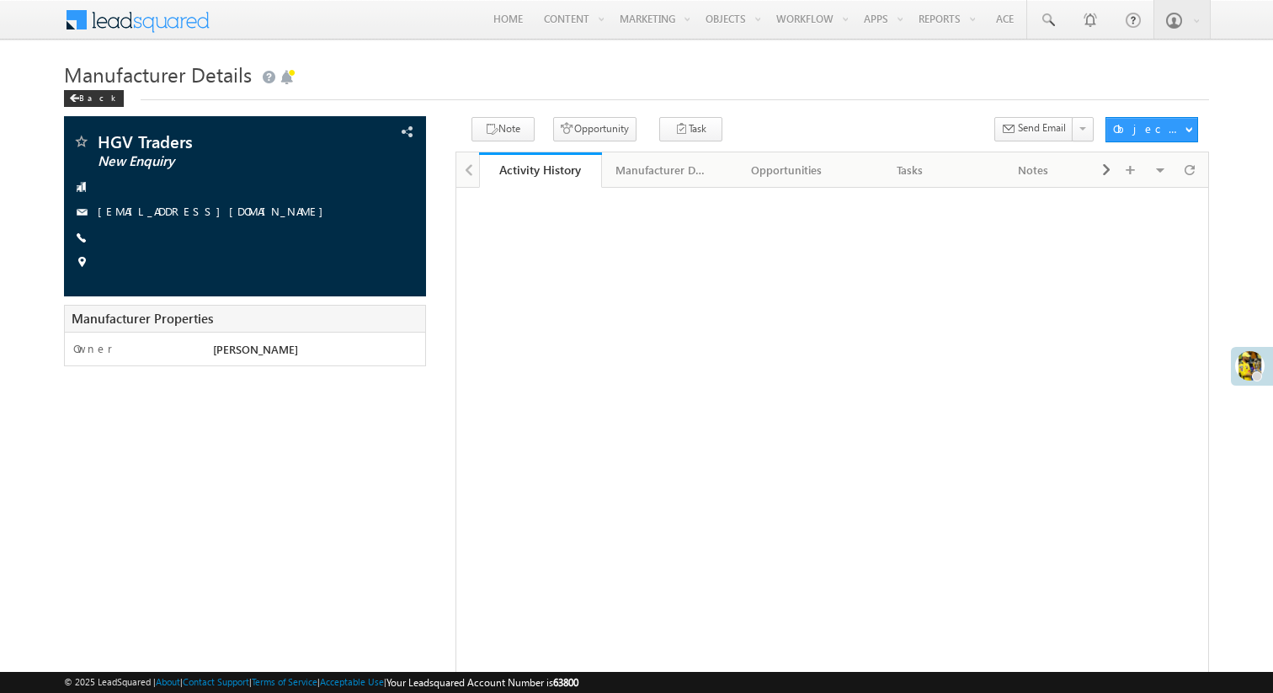 Image resolution: width=1273 pixels, height=693 pixels. What do you see at coordinates (210, 162) in the screenshot?
I see `span: New Enquiry` at bounding box center [210, 162].